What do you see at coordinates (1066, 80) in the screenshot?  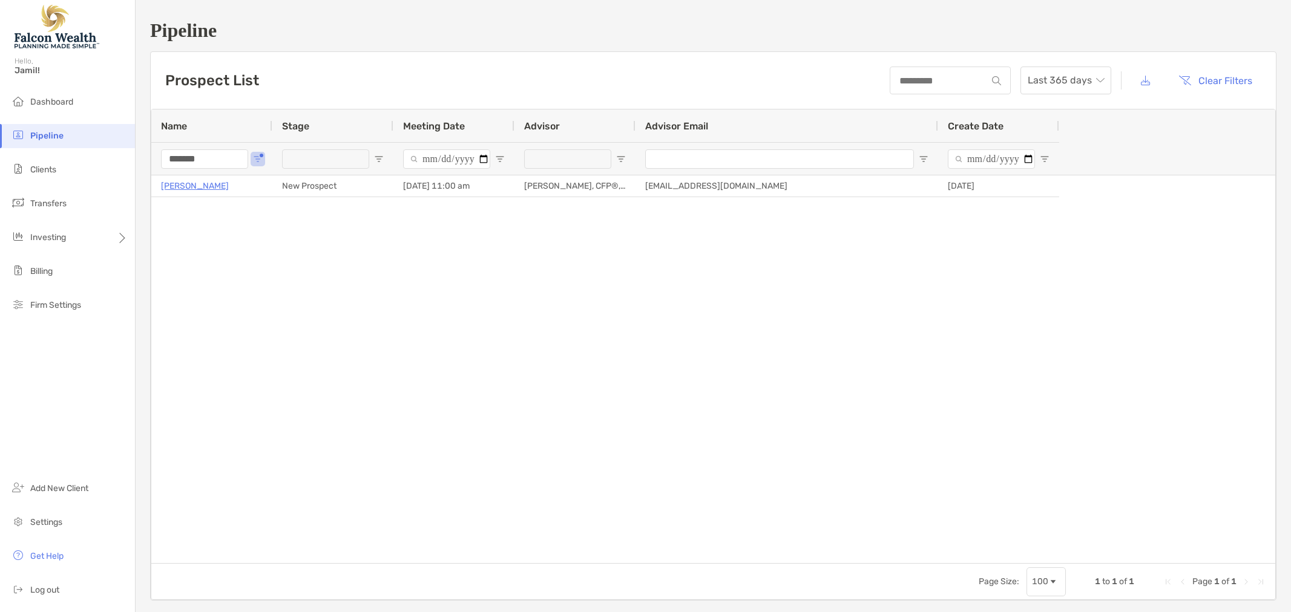 I see `span: Last 365 days` at bounding box center [1066, 80].